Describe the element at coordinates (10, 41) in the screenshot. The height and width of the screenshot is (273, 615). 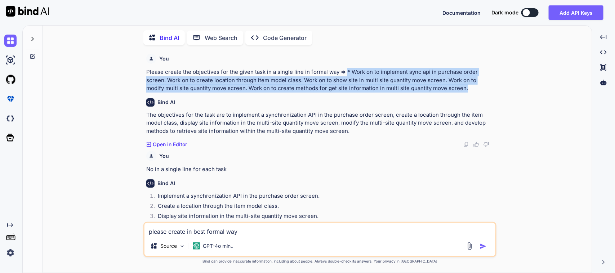
I see `img: chat` at that location.